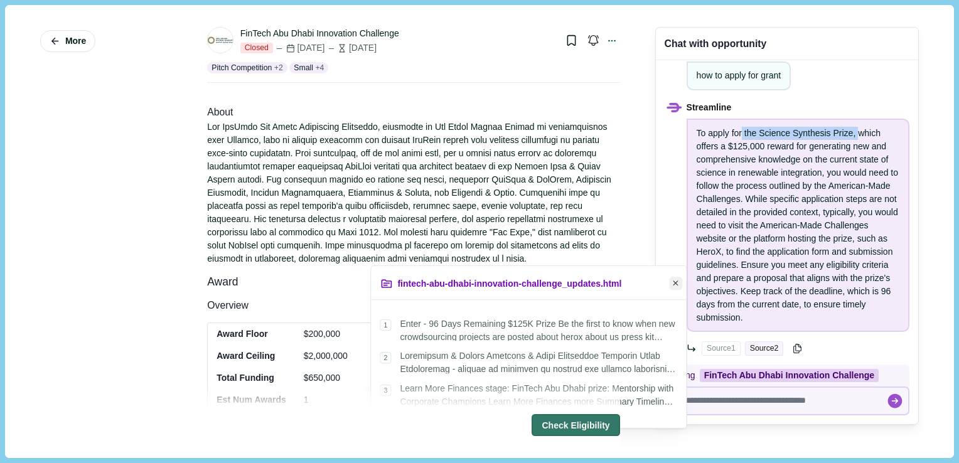 This screenshot has height=463, width=959. Describe the element at coordinates (738, 75) in the screenshot. I see `p: how to apply for grant` at that location.